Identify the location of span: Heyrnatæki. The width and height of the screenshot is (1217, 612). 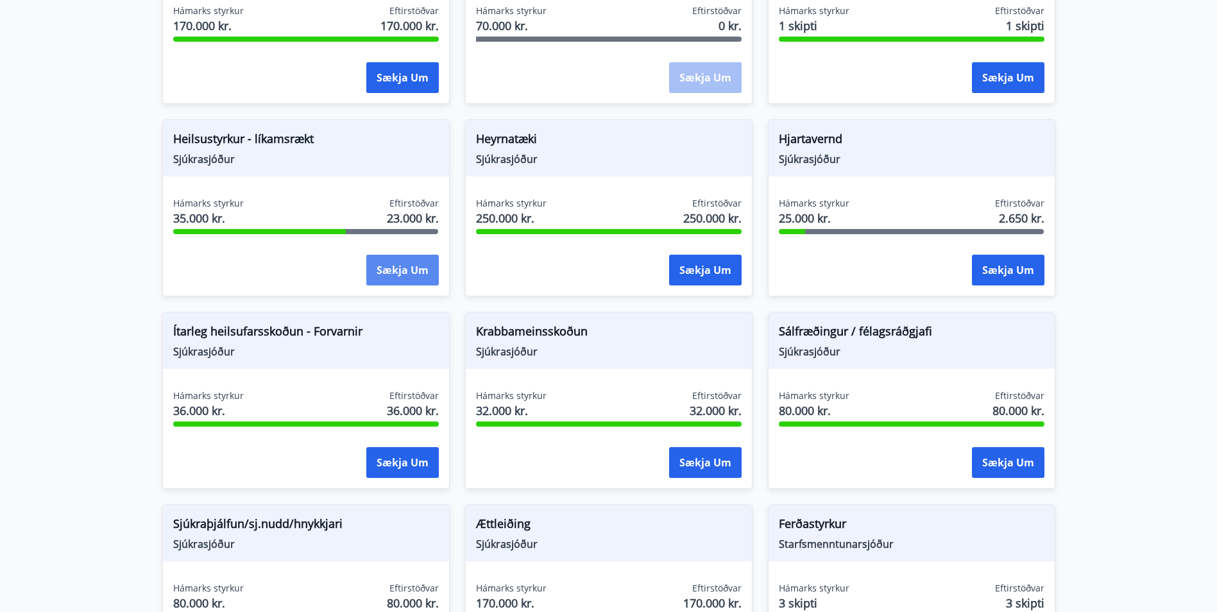
(609, 141).